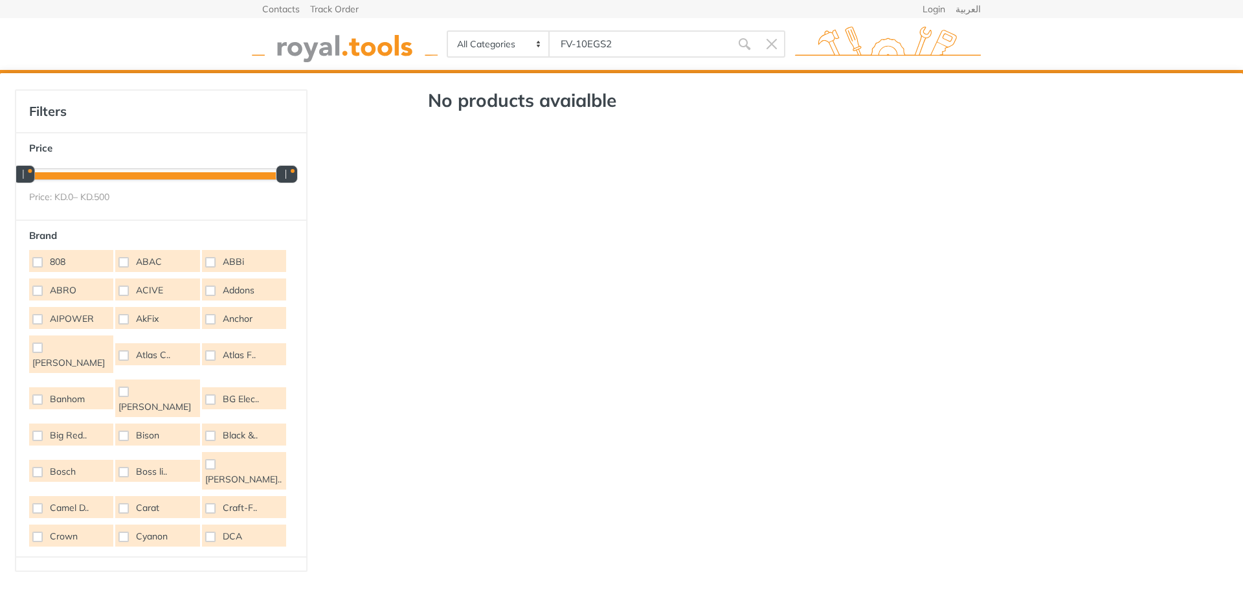 Image resolution: width=1243 pixels, height=612 pixels. What do you see at coordinates (161, 148) in the screenshot?
I see `button: Price` at bounding box center [161, 148].